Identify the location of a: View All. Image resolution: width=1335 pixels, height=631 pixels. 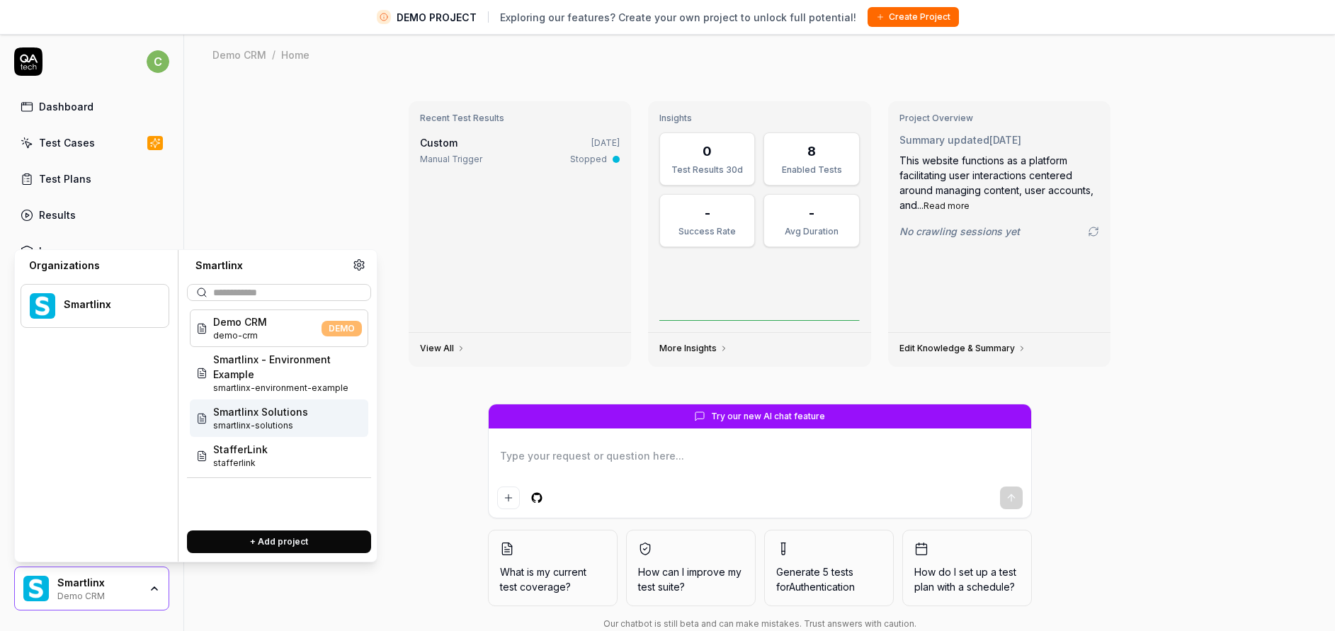
(443, 349).